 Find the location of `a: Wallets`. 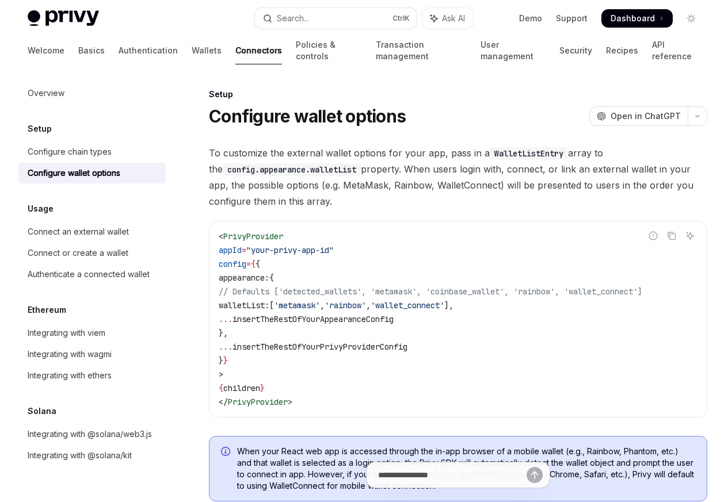

a: Wallets is located at coordinates (207, 51).